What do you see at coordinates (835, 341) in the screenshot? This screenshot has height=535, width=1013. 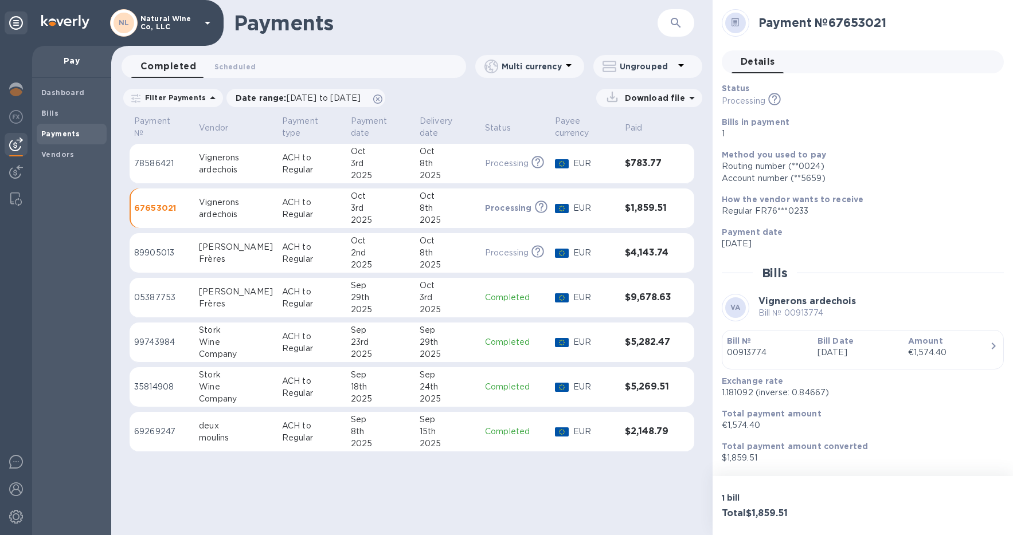 I see `b: Bill Date` at bounding box center [835, 341].